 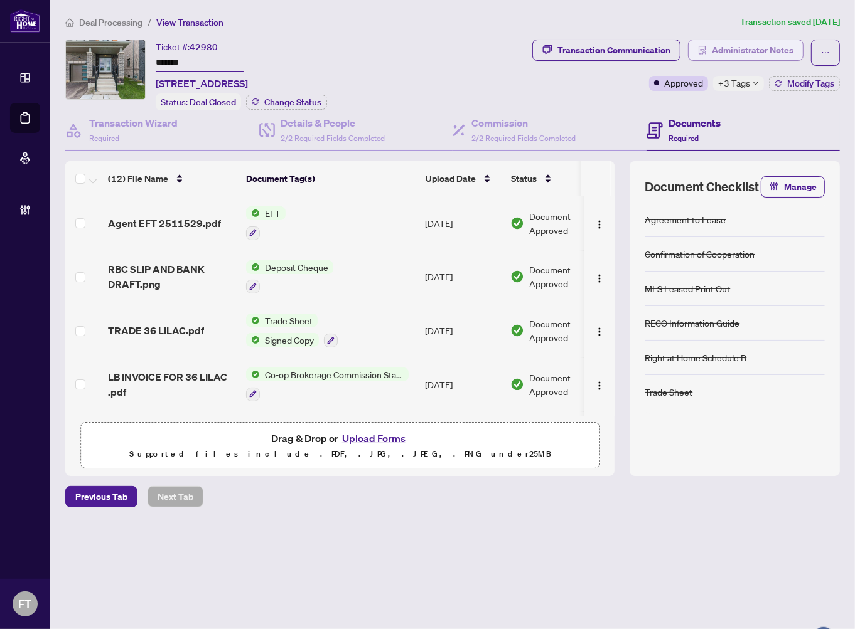 I want to click on img: logo, so click(x=25, y=21).